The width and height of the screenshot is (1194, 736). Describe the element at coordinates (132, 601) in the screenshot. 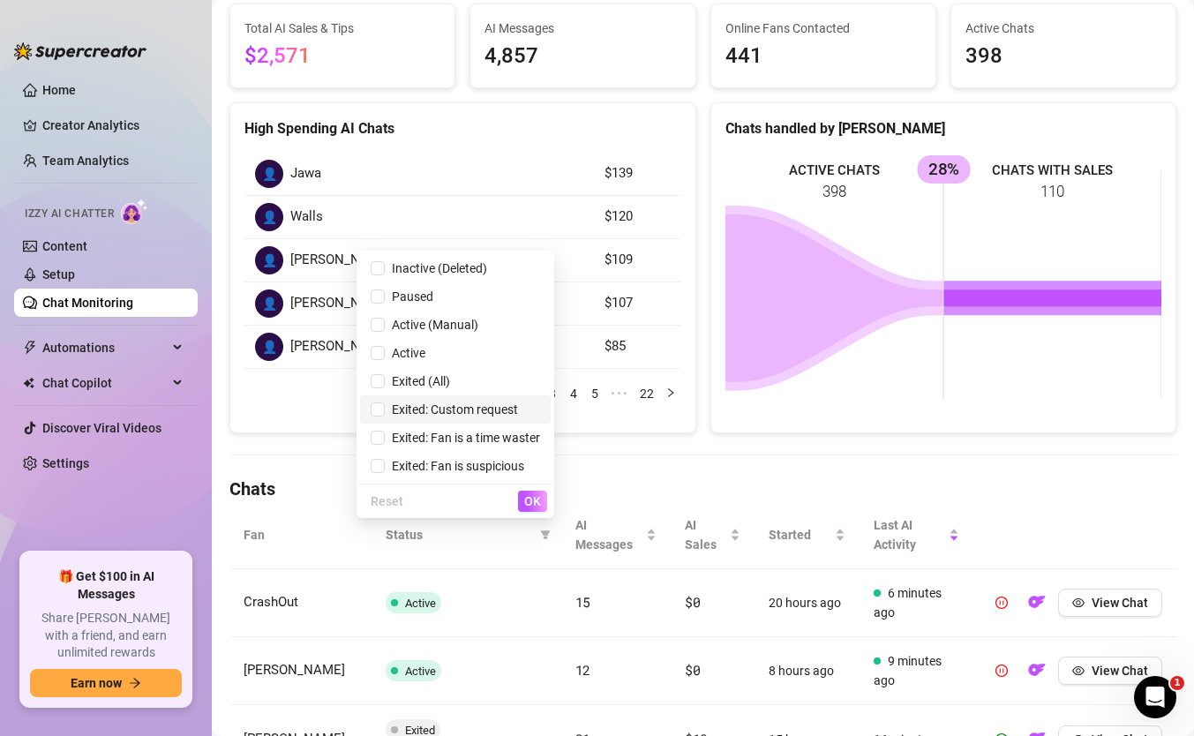

I see `span: Messages` at that location.